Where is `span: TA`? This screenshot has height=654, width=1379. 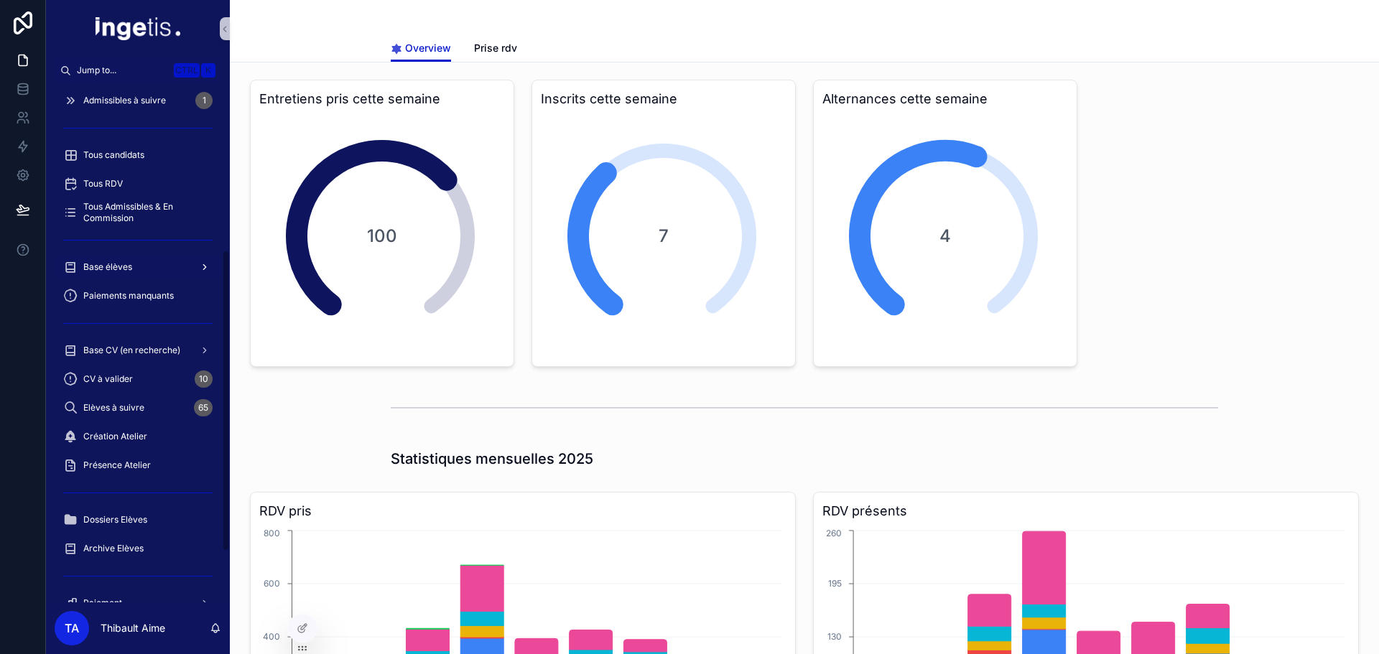 span: TA is located at coordinates (72, 628).